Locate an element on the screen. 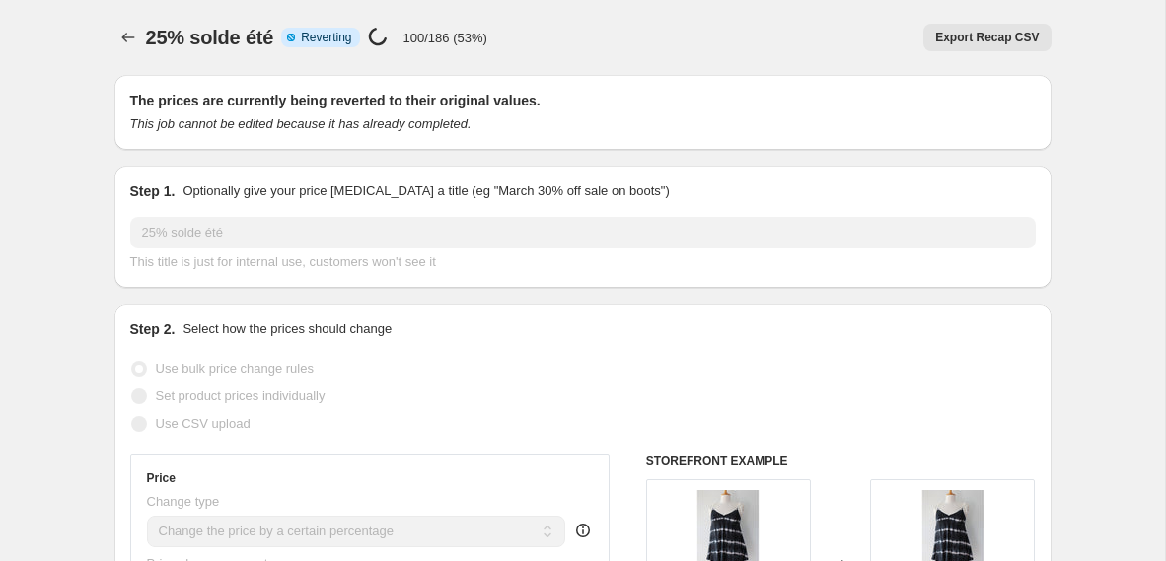 Image resolution: width=1166 pixels, height=561 pixels. span: 25% solde été is located at coordinates (210, 37).